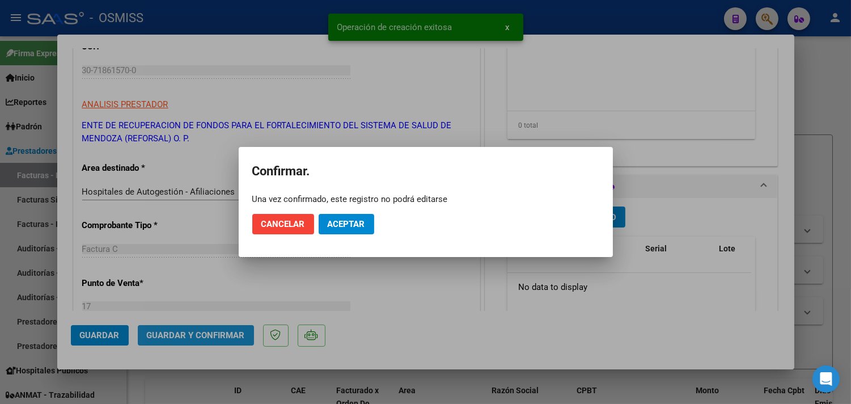  Describe the element at coordinates (826, 379) in the screenshot. I see `div: Open Intercom Messenger` at that location.